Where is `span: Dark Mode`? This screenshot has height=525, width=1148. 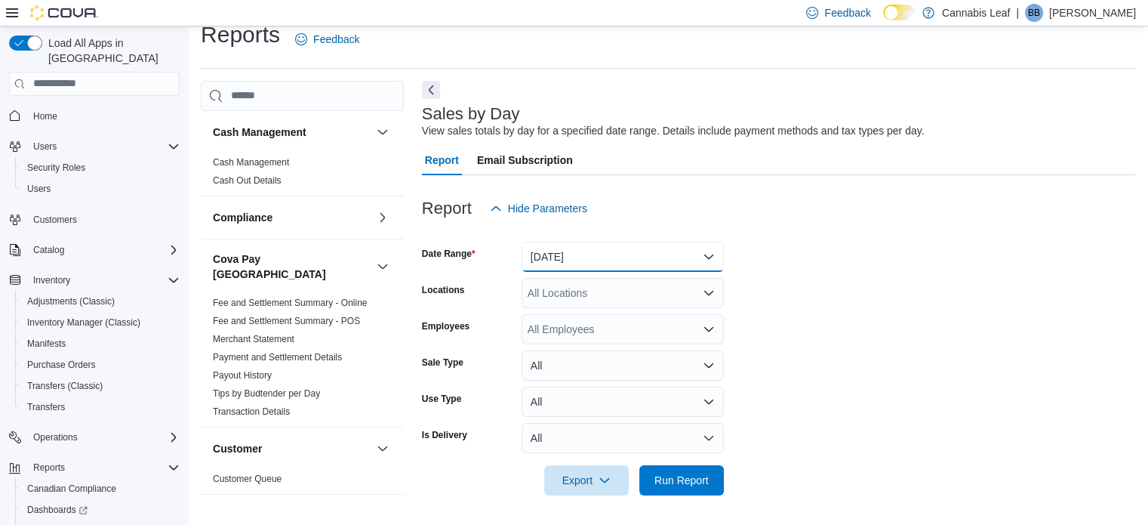
span: Dark Mode is located at coordinates (883, 20).